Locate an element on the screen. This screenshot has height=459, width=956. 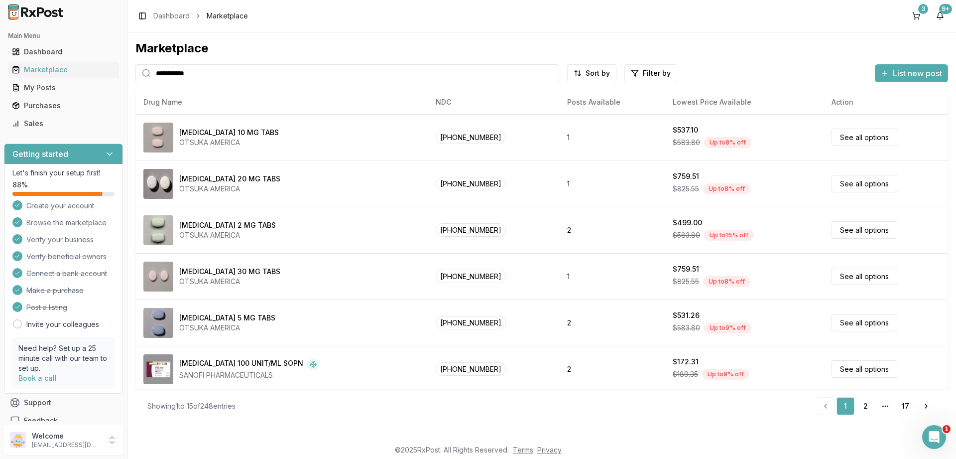
div: Sales is located at coordinates (63, 124).